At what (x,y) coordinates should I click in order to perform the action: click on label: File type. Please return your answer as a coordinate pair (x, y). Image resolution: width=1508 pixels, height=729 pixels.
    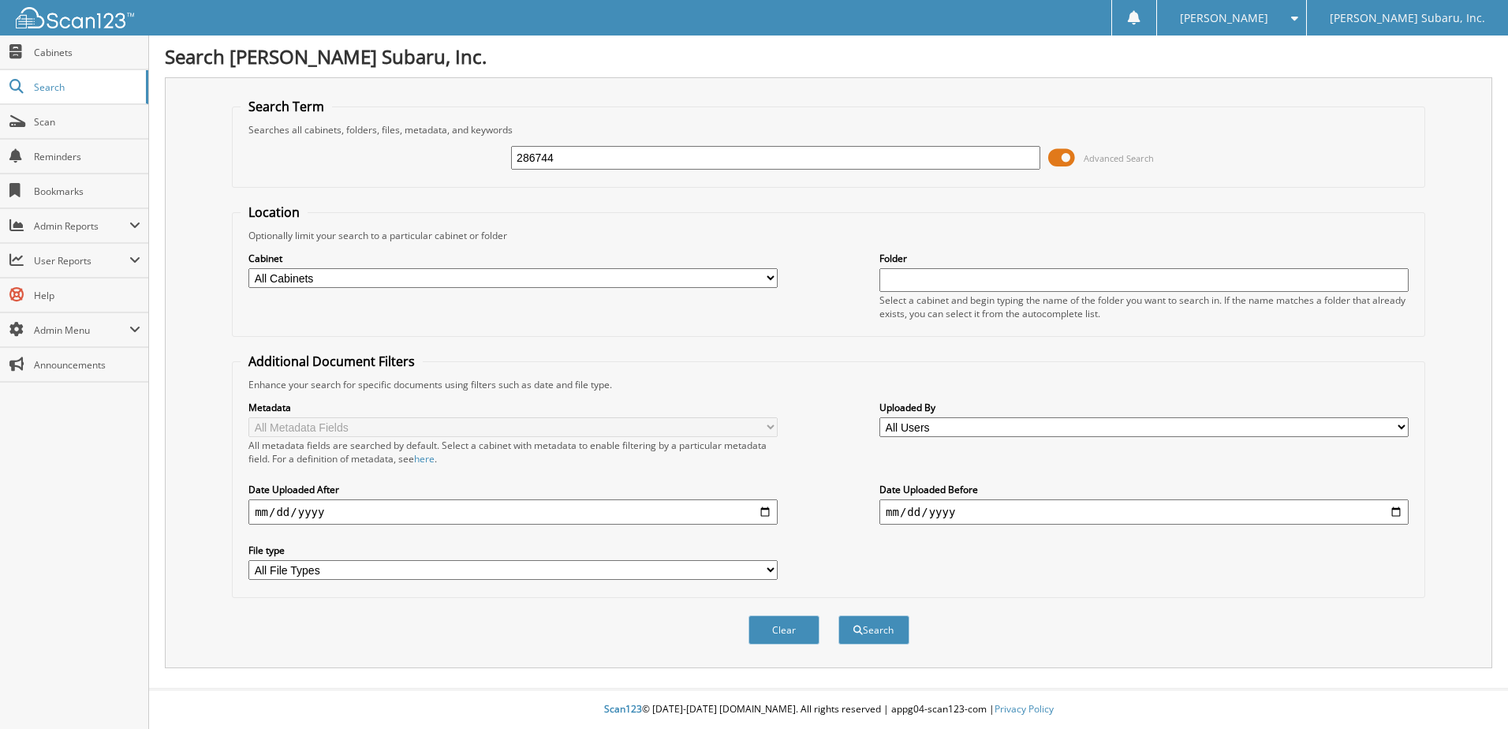
    Looking at the image, I should click on (513, 550).